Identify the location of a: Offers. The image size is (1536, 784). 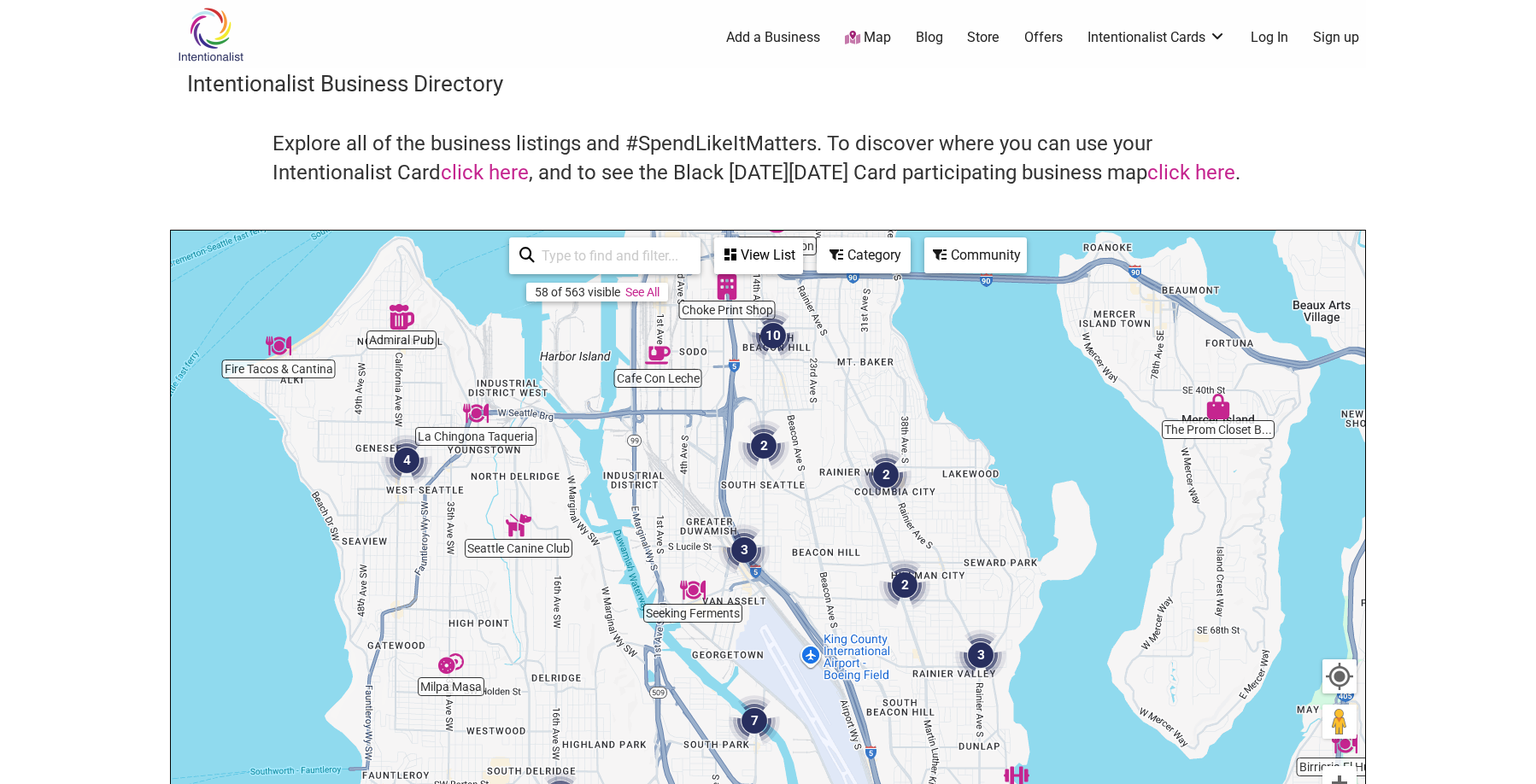
(1043, 37).